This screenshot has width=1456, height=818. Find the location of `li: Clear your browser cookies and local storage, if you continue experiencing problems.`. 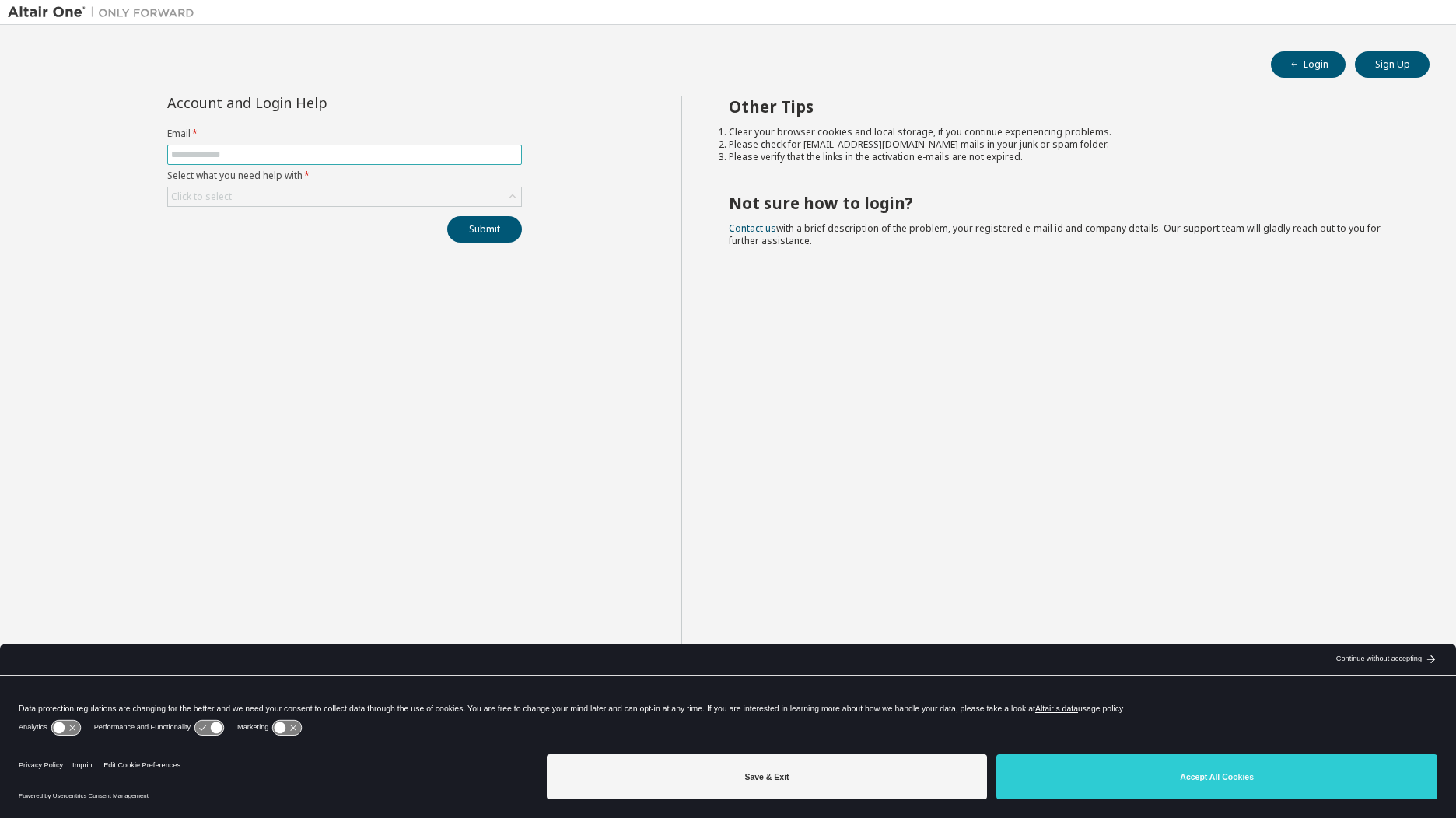

li: Clear your browser cookies and local storage, if you continue experiencing problems. is located at coordinates (1066, 132).